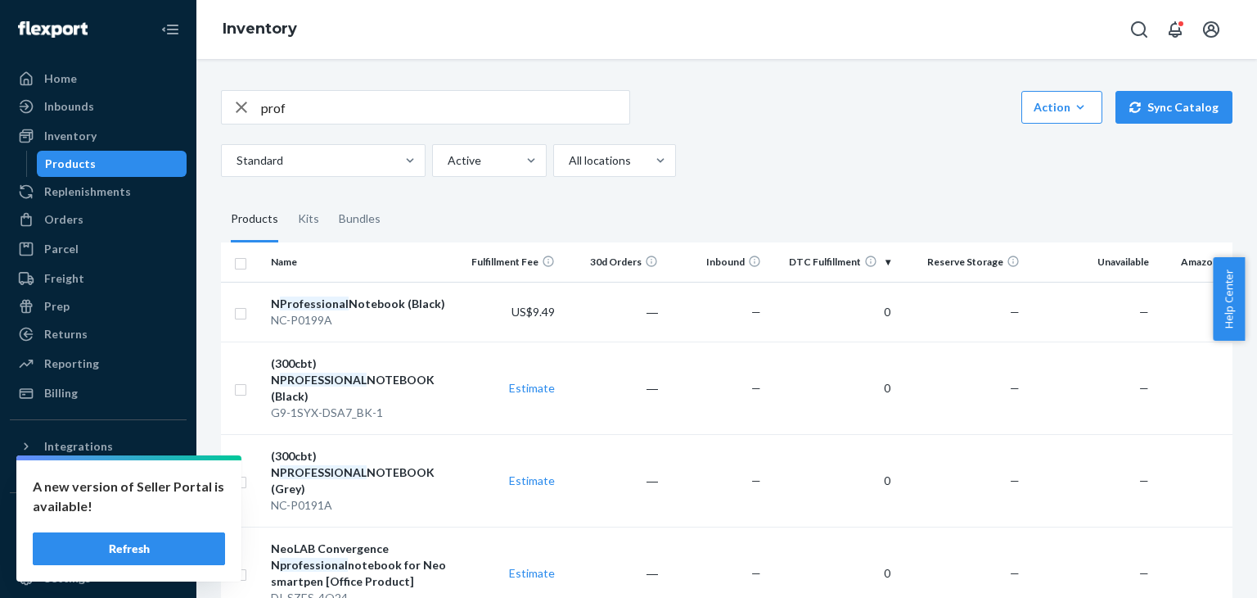 Image resolution: width=1257 pixels, height=598 pixels. Describe the element at coordinates (1176, 29) in the screenshot. I see `button: Open notifications` at that location.